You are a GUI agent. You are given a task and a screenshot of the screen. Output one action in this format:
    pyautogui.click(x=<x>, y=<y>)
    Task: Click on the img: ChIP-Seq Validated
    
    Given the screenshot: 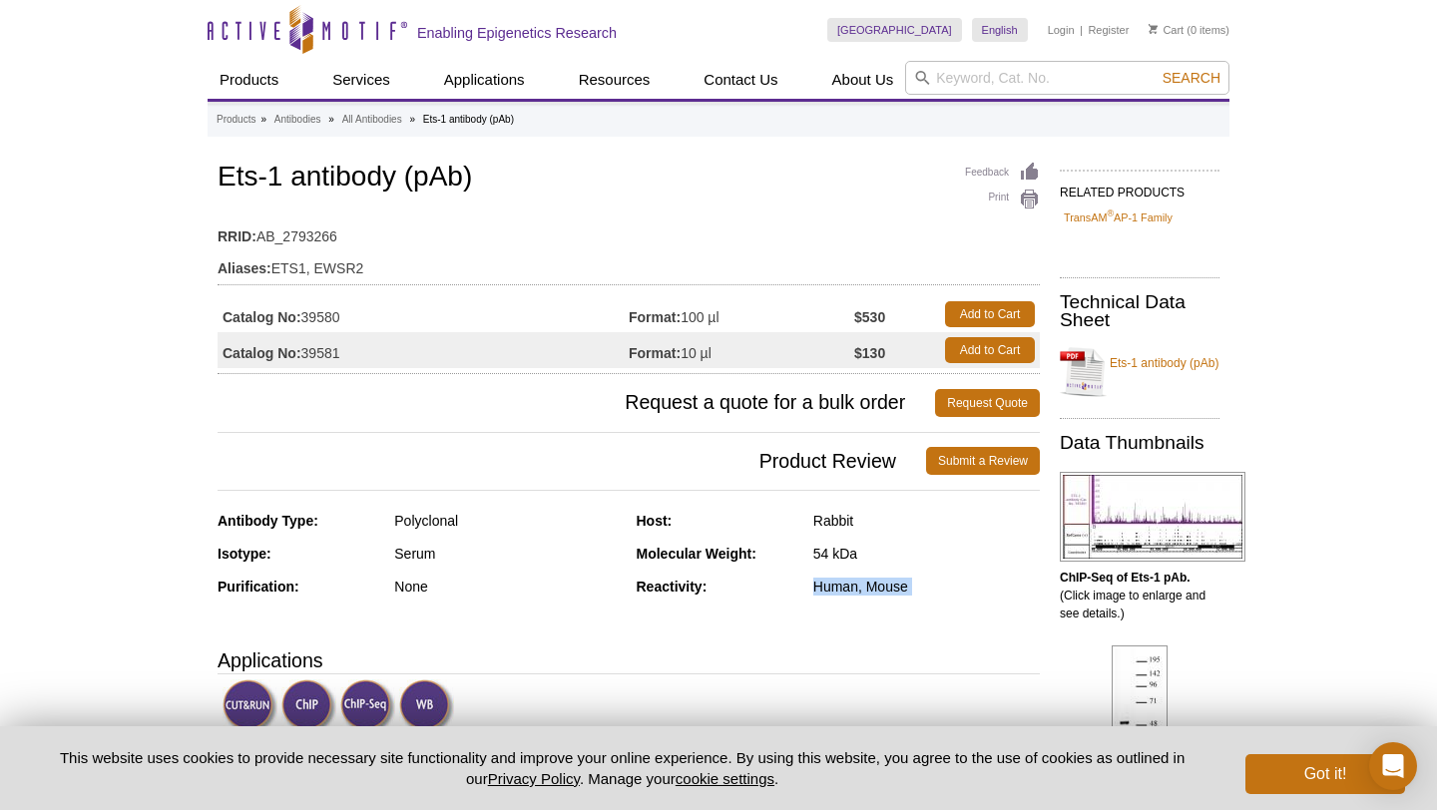 What is the action you would take?
    pyautogui.click(x=367, y=707)
    